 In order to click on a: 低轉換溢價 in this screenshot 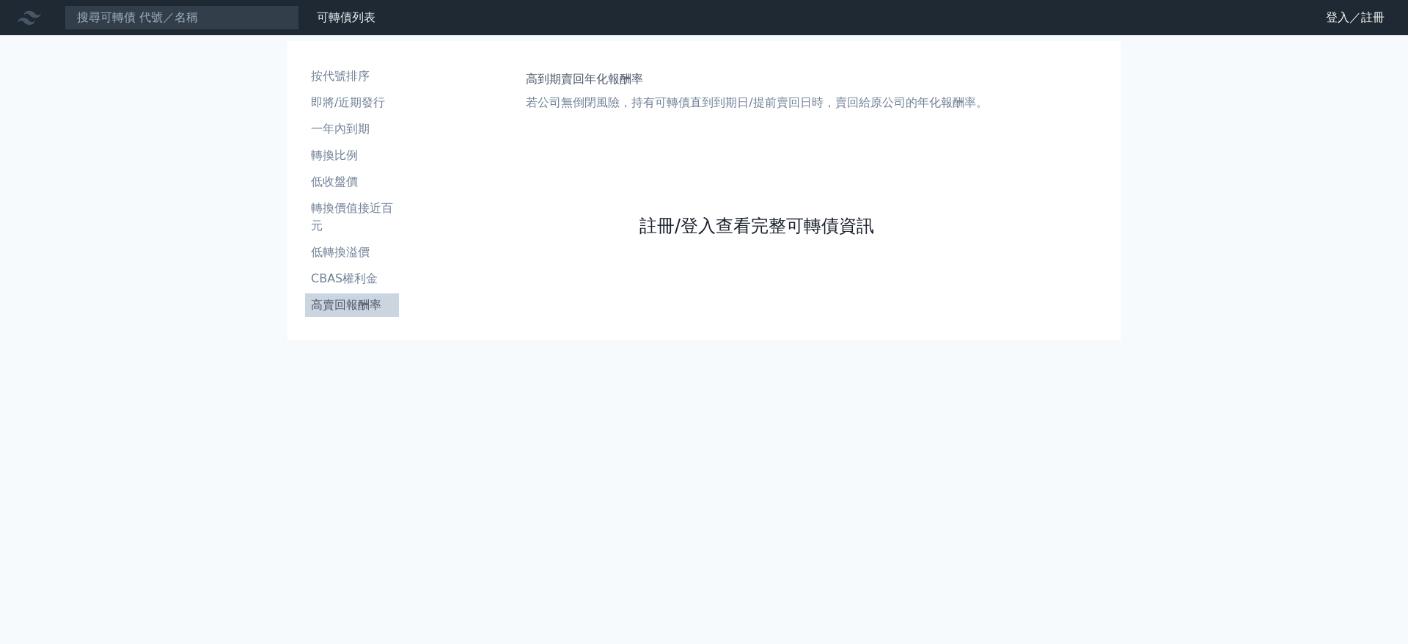, I will do `click(352, 252)`.